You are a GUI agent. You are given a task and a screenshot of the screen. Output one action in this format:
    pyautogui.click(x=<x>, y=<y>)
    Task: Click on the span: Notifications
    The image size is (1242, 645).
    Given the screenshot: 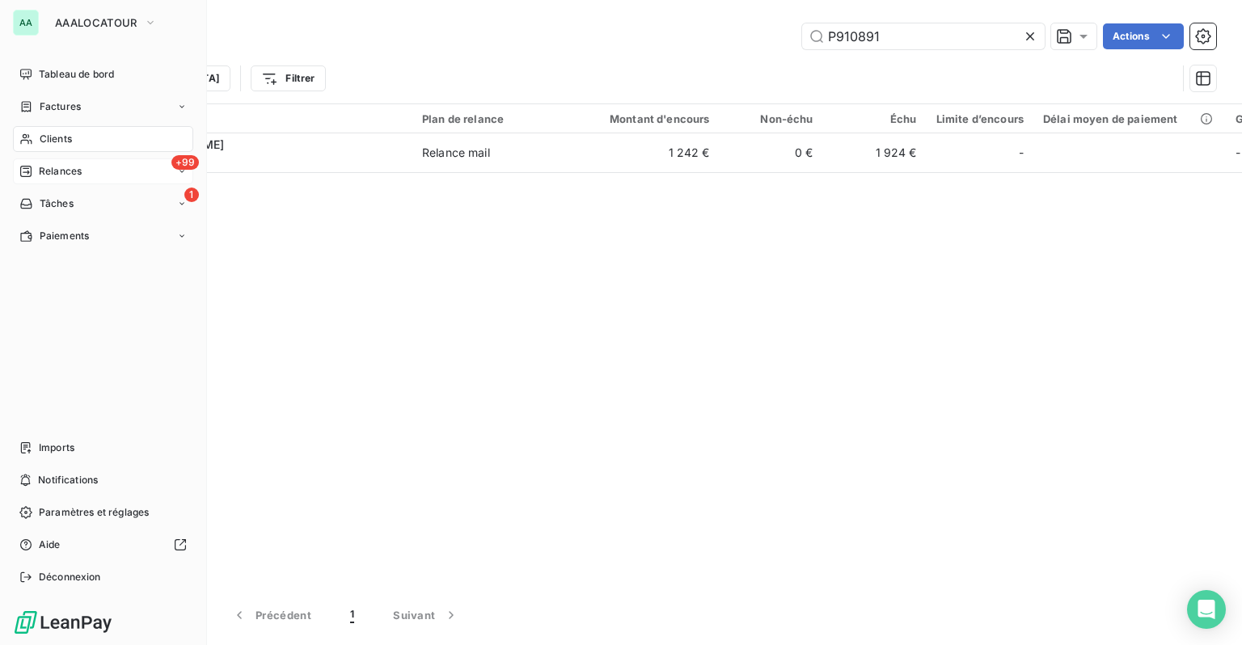 What is the action you would take?
    pyautogui.click(x=68, y=480)
    